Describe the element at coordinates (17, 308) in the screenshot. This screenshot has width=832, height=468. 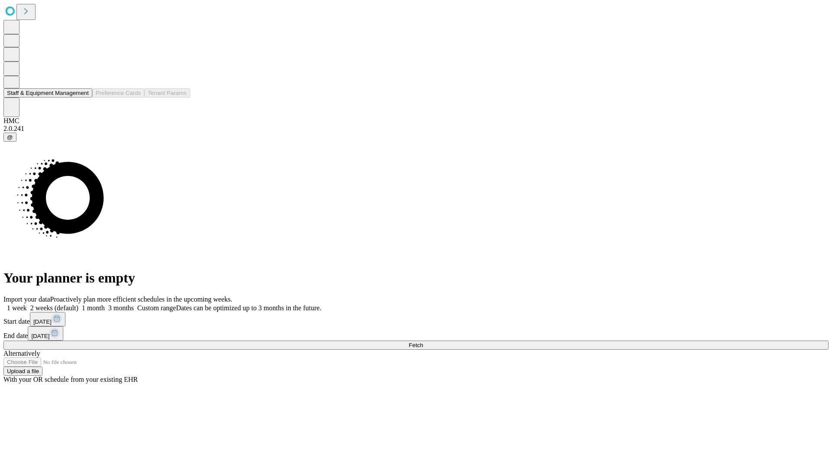
I see `span: 1 week` at that location.